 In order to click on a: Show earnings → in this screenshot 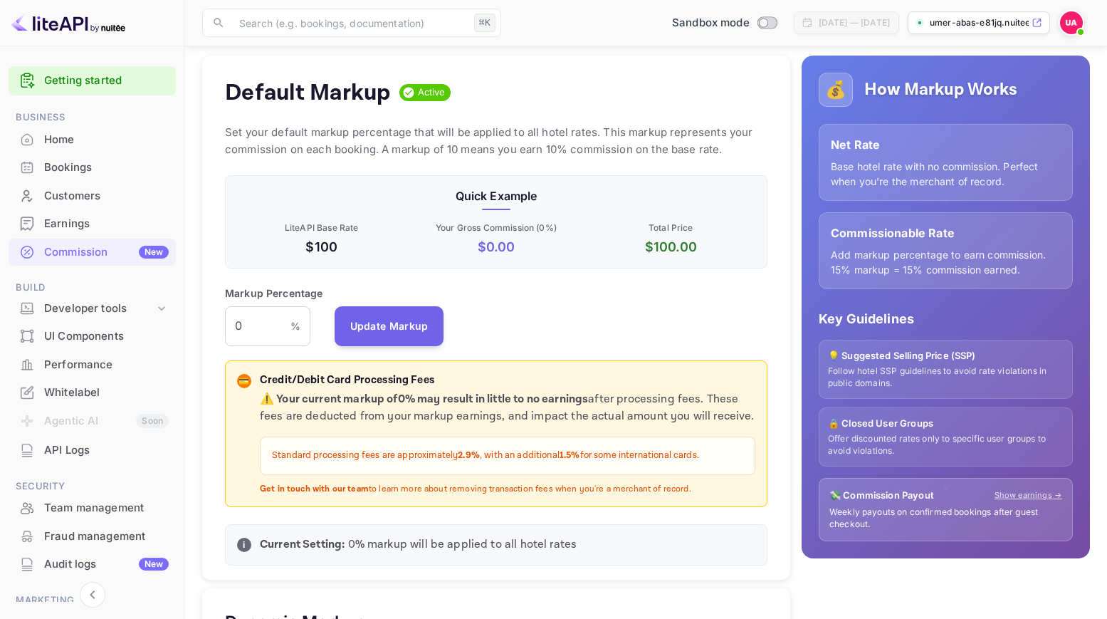, I will do `click(1028, 495)`.